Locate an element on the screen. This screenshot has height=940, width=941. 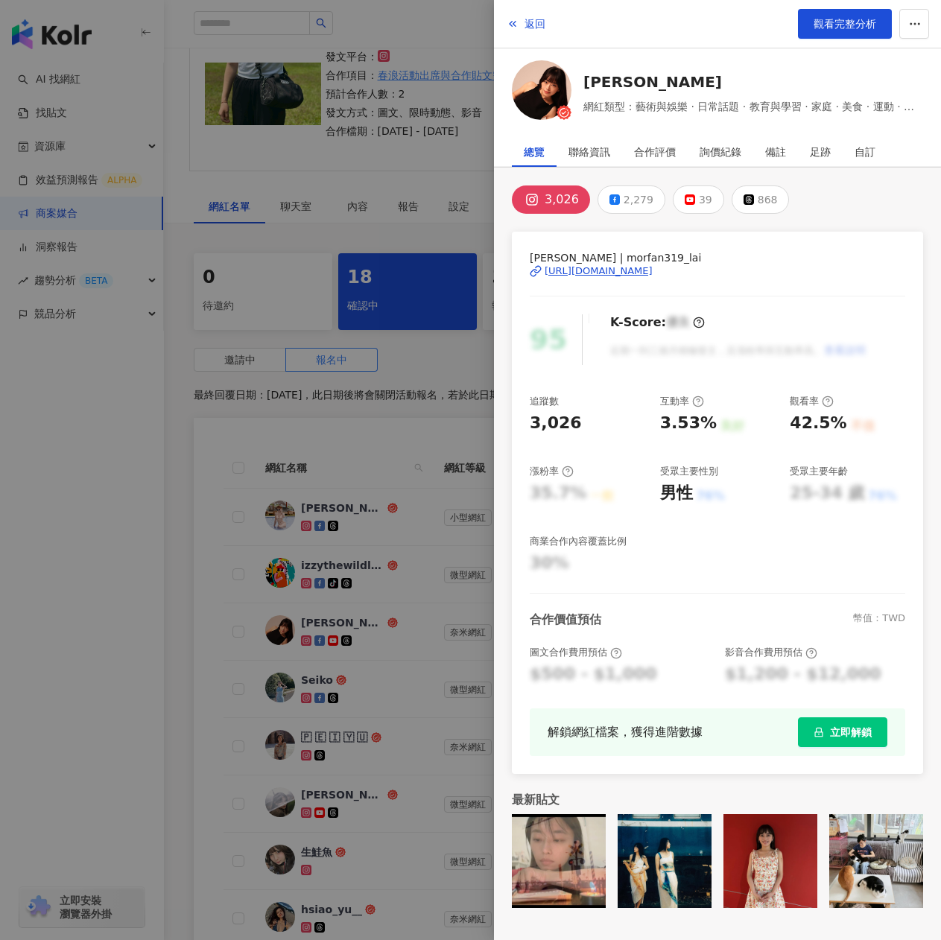
div: 42.5% is located at coordinates (818, 423).